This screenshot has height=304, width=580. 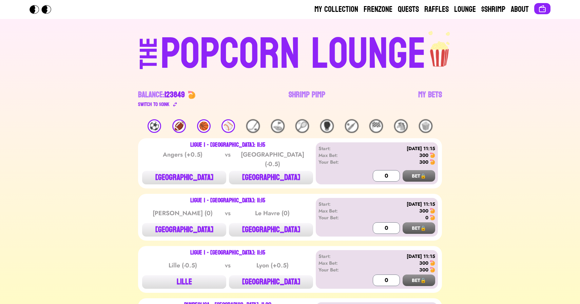 What do you see at coordinates (154, 105) in the screenshot?
I see `div: Switch to $ OINK` at bounding box center [154, 105].